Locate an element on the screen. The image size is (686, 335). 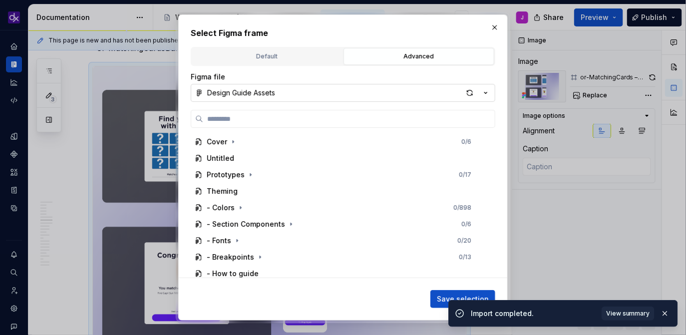
span: View summary is located at coordinates (628, 314).